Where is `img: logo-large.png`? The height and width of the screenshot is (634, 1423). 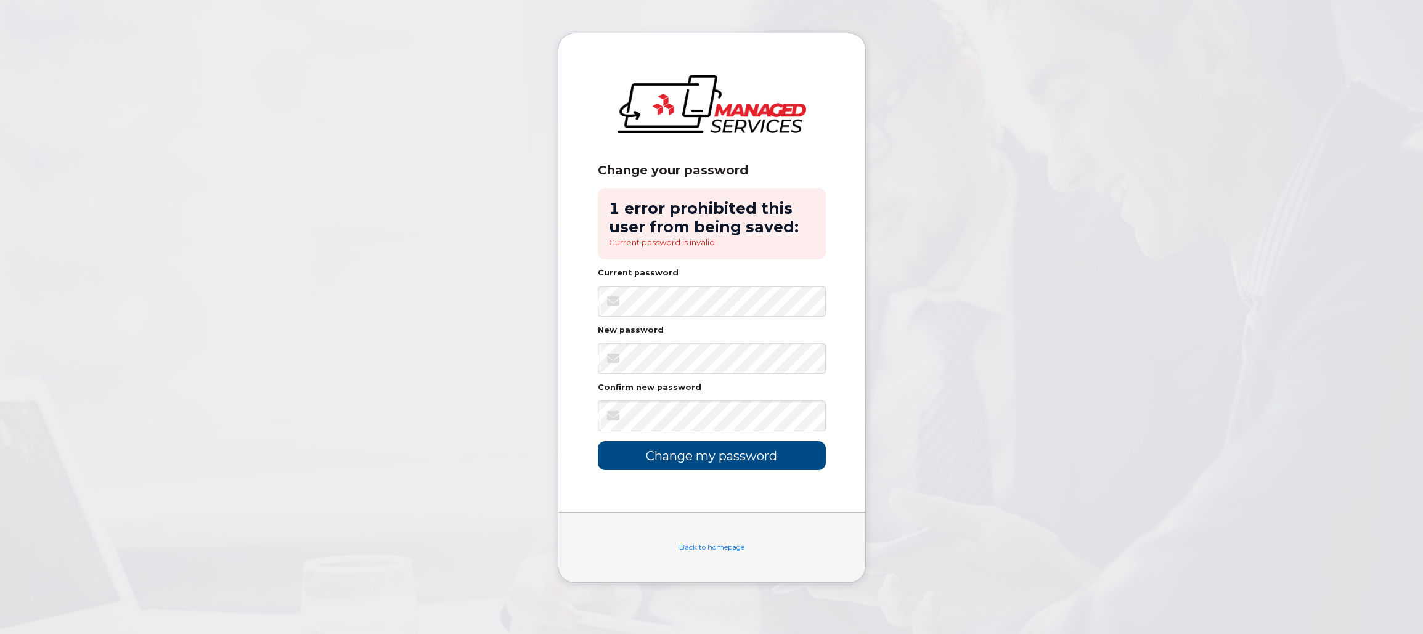
img: logo-large.png is located at coordinates (712, 104).